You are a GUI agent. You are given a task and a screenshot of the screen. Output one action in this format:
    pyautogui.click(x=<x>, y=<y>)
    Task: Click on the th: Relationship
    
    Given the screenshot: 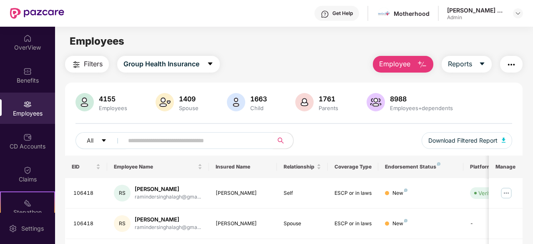 What is the action you would take?
    pyautogui.click(x=303, y=167)
    